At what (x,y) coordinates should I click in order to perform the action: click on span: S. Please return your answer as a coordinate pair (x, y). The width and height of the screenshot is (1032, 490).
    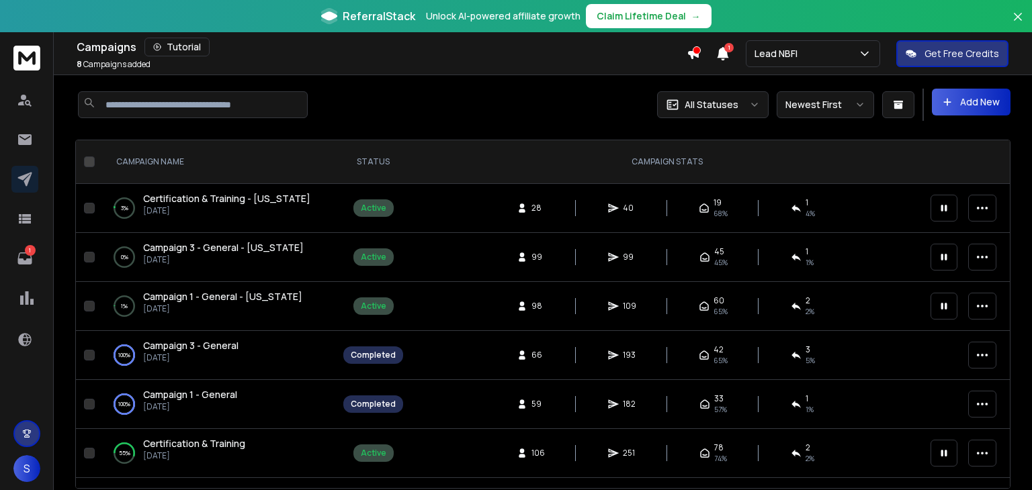
    Looking at the image, I should click on (27, 469).